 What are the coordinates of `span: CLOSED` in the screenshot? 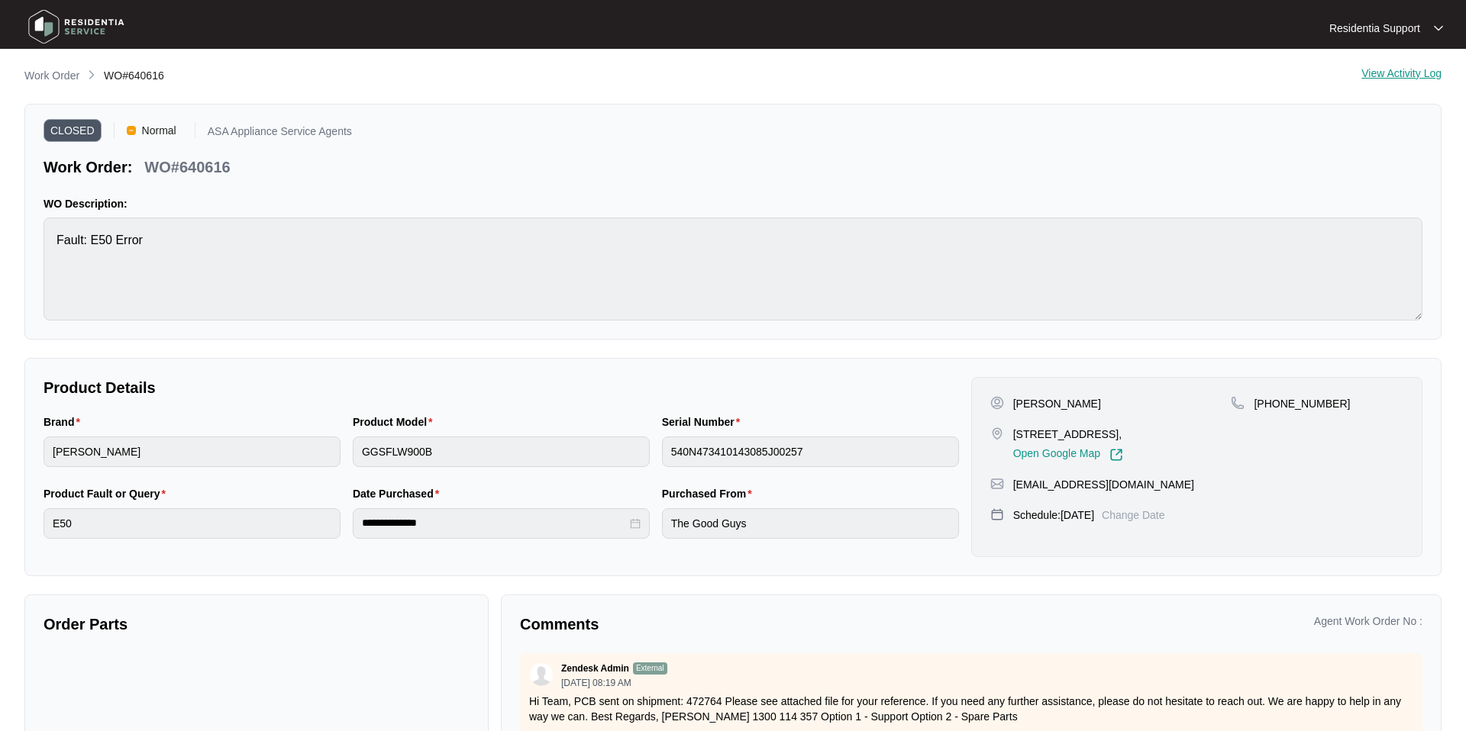 It's located at (73, 131).